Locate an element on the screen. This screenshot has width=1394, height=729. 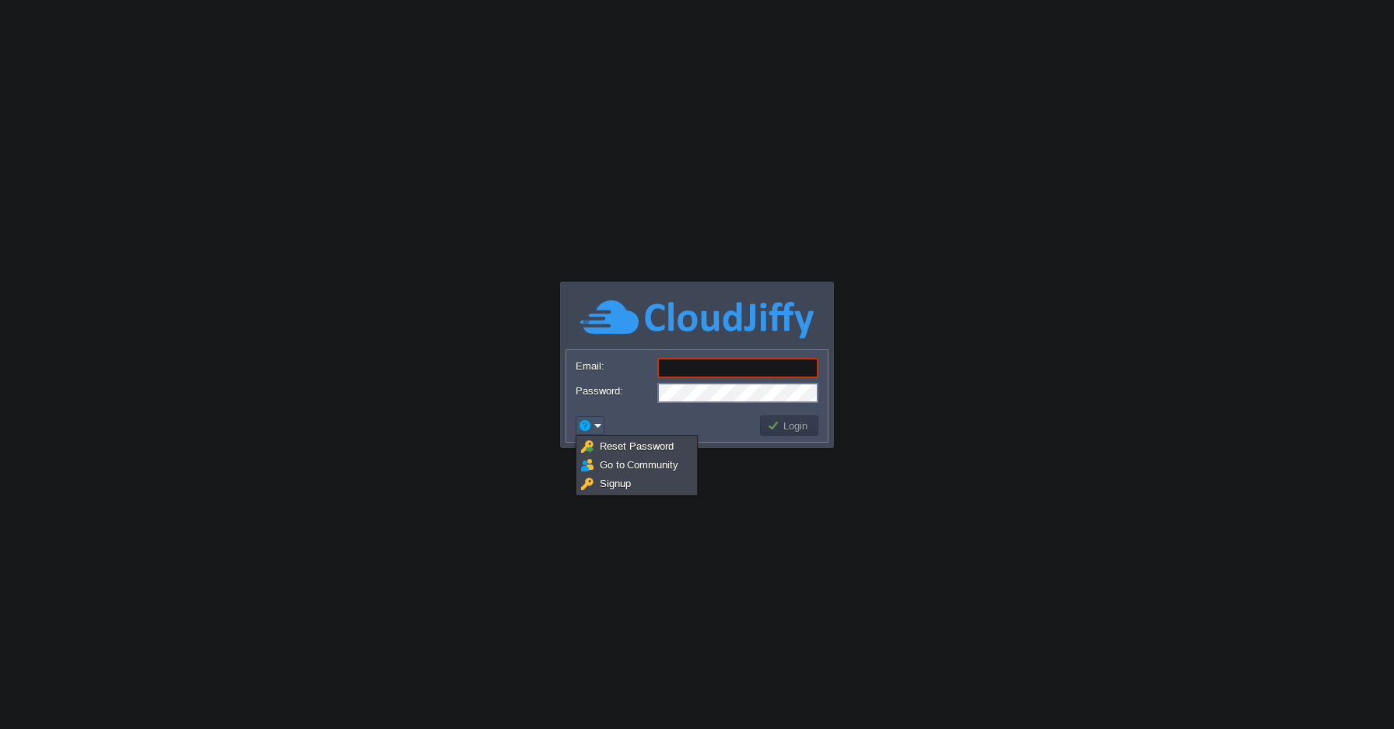
a: Reset Password is located at coordinates (636, 447).